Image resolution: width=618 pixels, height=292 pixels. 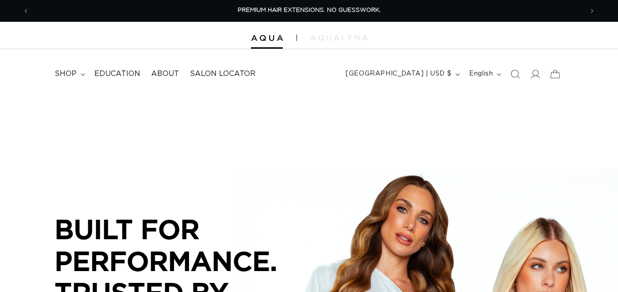 I want to click on img: Aqua Hair Extensions, so click(x=267, y=38).